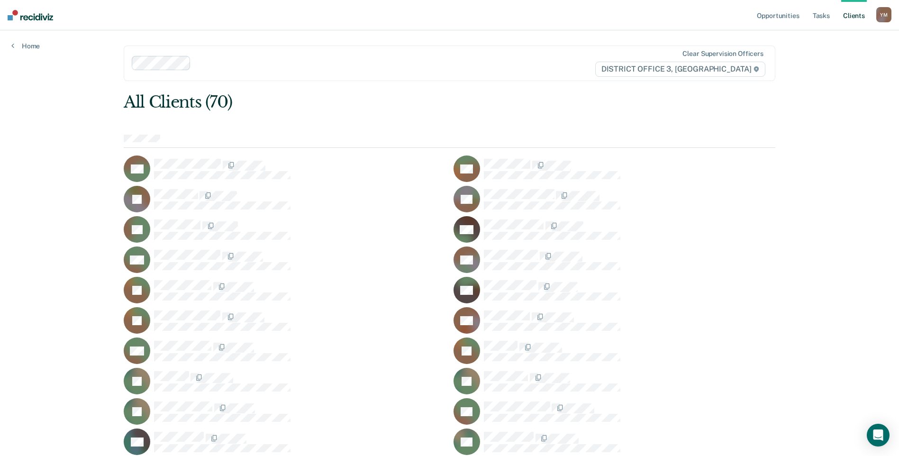 Image resolution: width=899 pixels, height=456 pixels. Describe the element at coordinates (26, 46) in the screenshot. I see `a: Home` at that location.